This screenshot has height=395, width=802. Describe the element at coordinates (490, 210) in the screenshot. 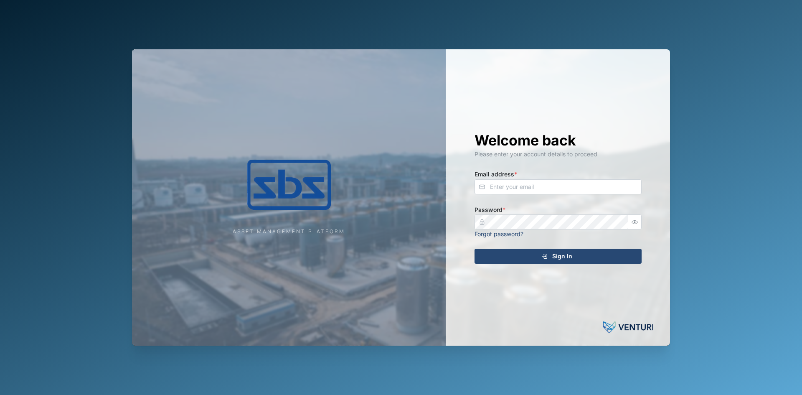

I see `label: Password` at that location.